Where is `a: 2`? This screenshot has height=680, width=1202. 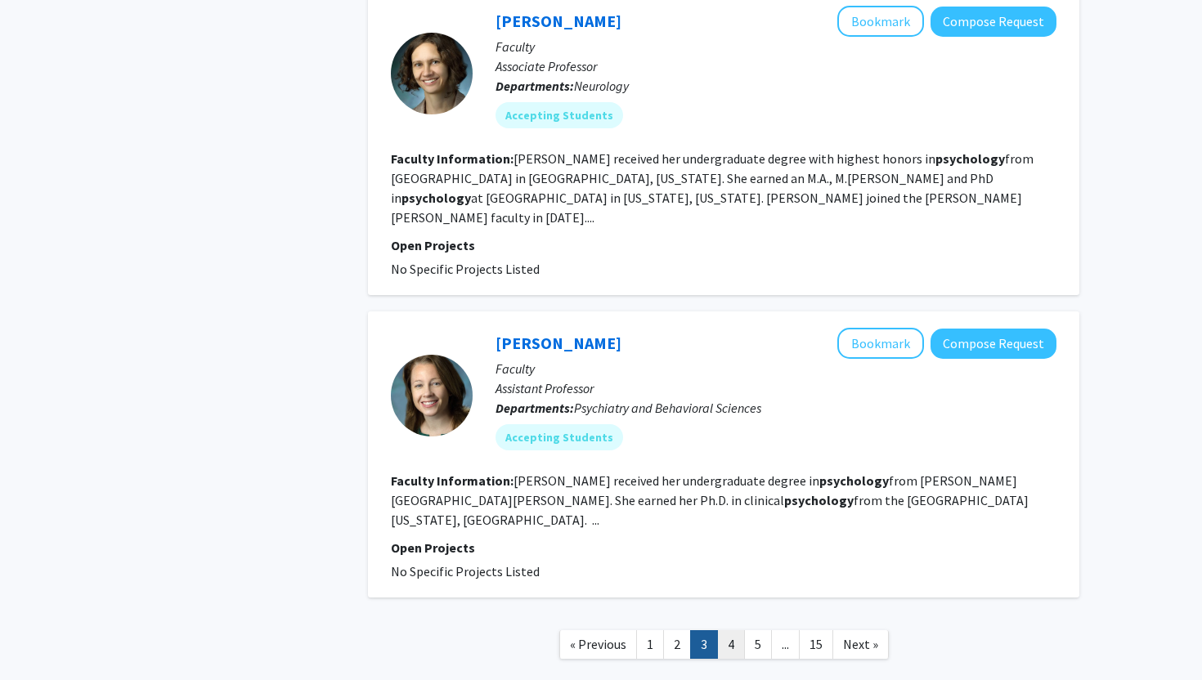 a: 2 is located at coordinates (677, 644).